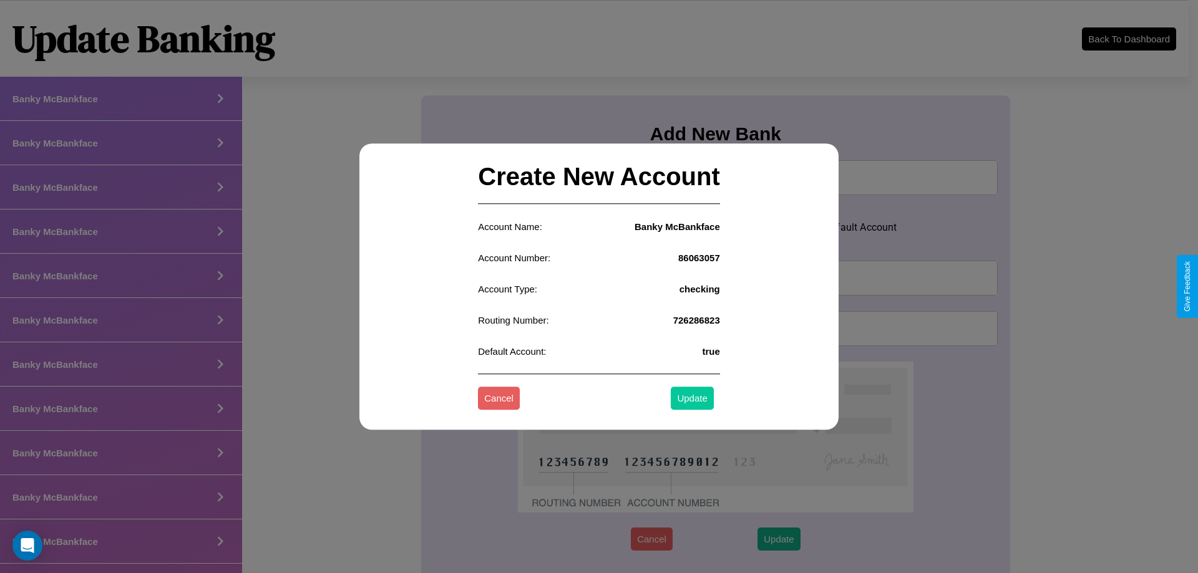 Image resolution: width=1198 pixels, height=573 pixels. I want to click on div: Open Intercom Messenger, so click(27, 546).